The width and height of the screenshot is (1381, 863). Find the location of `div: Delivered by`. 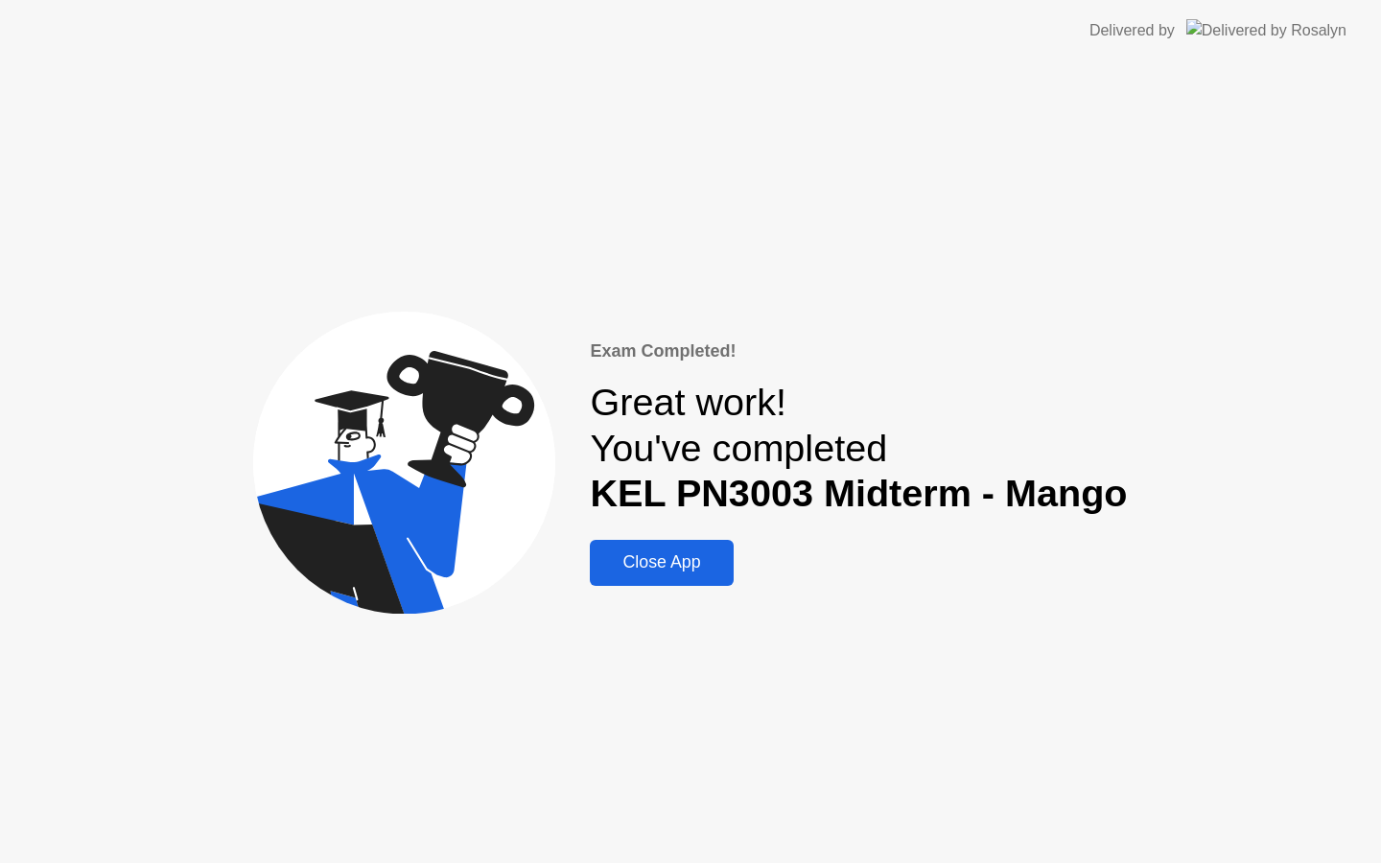

div: Delivered by is located at coordinates (1131, 31).